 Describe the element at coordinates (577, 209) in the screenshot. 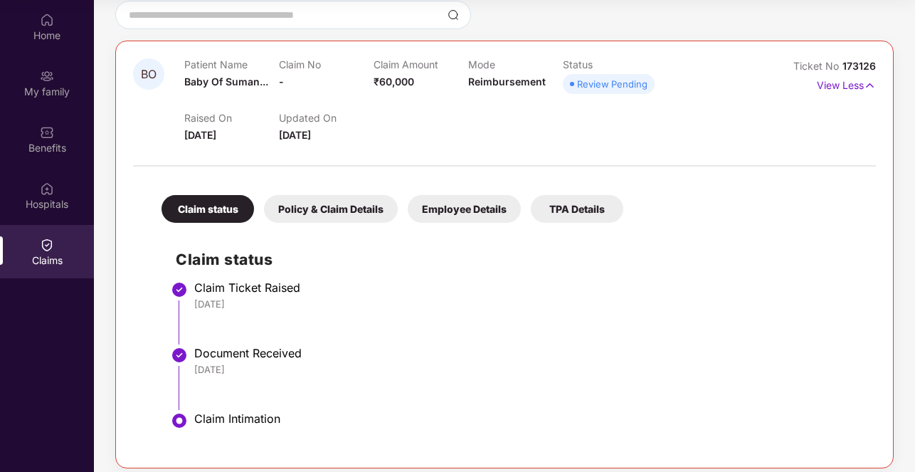

I see `div: TPA Details` at that location.